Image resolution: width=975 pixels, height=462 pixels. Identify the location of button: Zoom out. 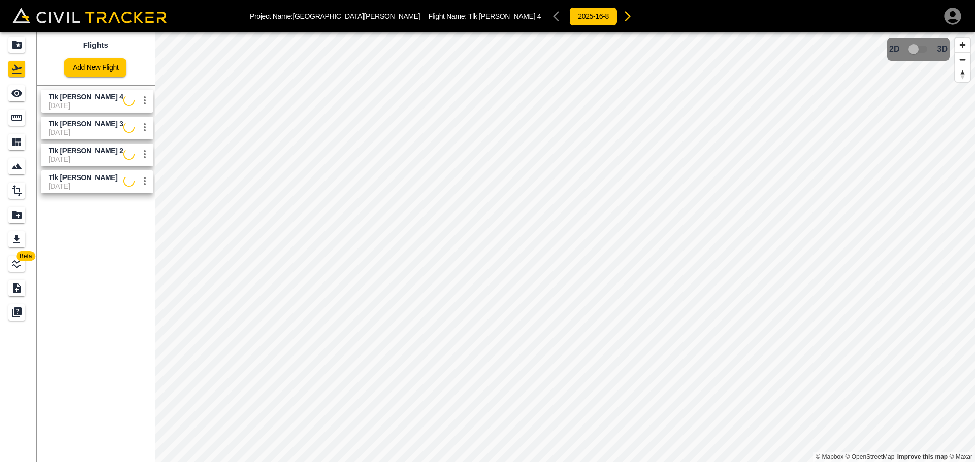
(962, 59).